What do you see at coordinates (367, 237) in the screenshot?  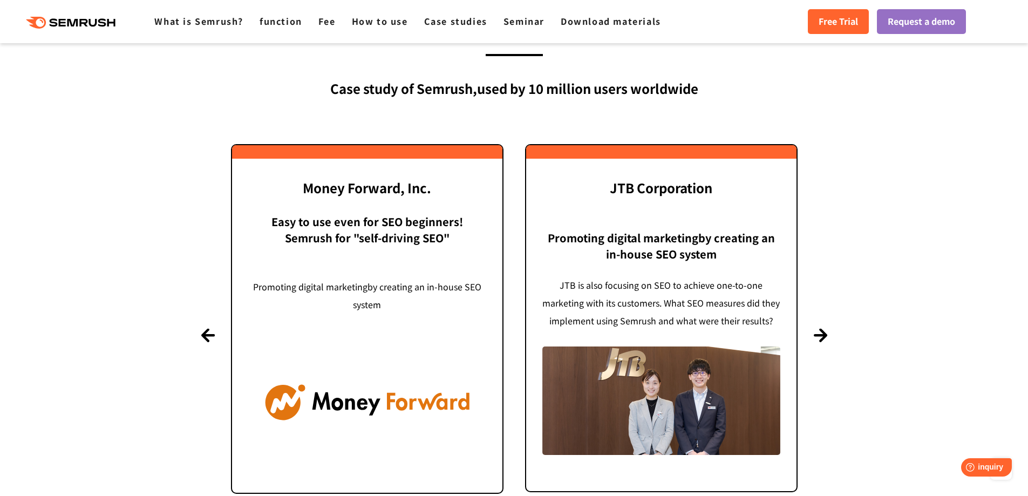 I see `font: Semrush for "self-driving SEO"` at bounding box center [367, 237].